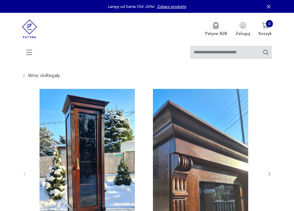 Image resolution: width=294 pixels, height=211 pixels. What do you see at coordinates (243, 29) in the screenshot?
I see `button: Zaloguj` at bounding box center [243, 29].